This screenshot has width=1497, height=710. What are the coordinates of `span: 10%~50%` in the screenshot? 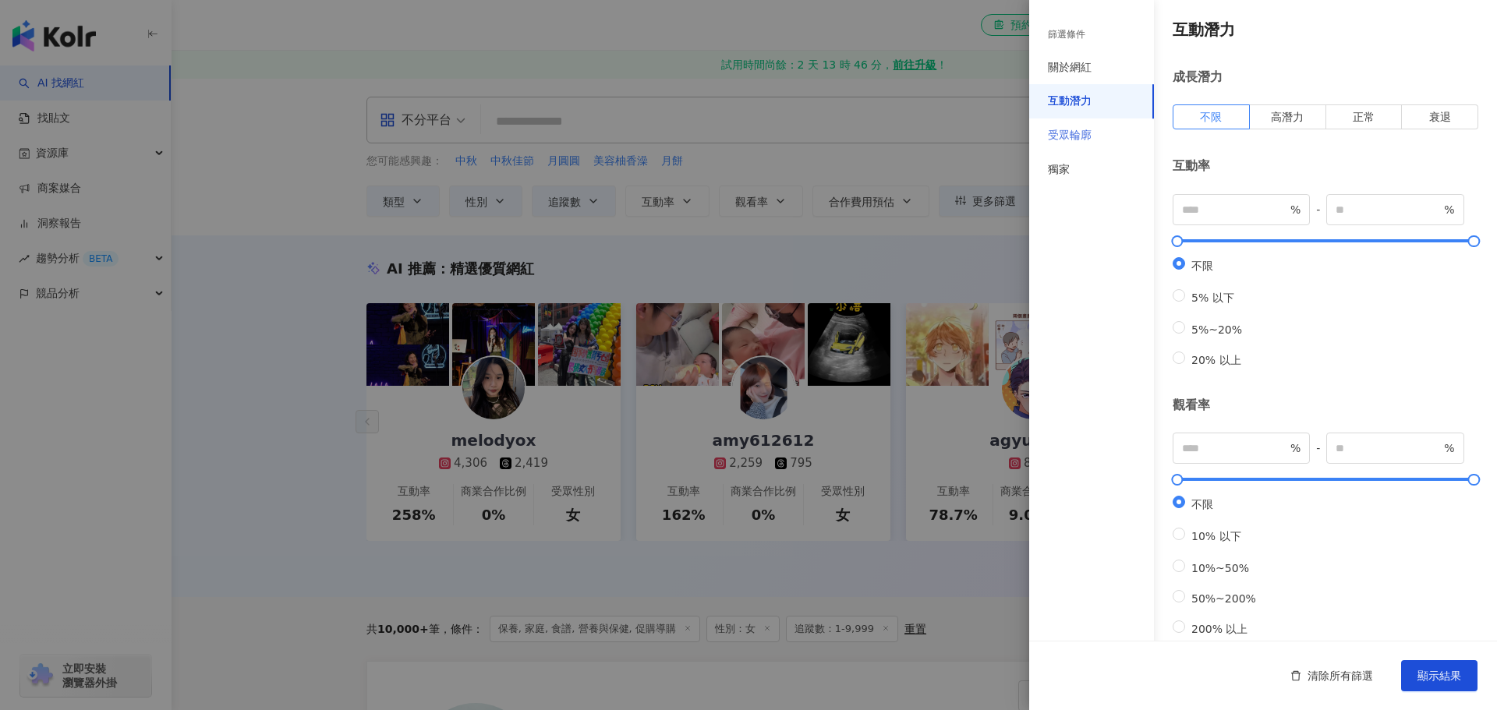 It's located at (1220, 568).